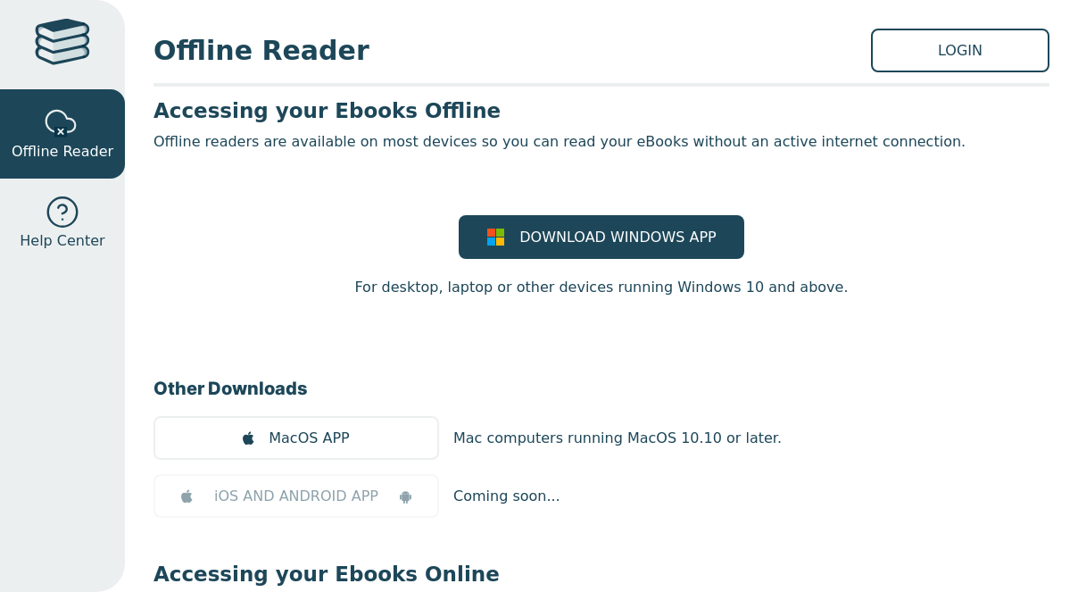  I want to click on span: iOS AND ANDROID APP, so click(296, 496).